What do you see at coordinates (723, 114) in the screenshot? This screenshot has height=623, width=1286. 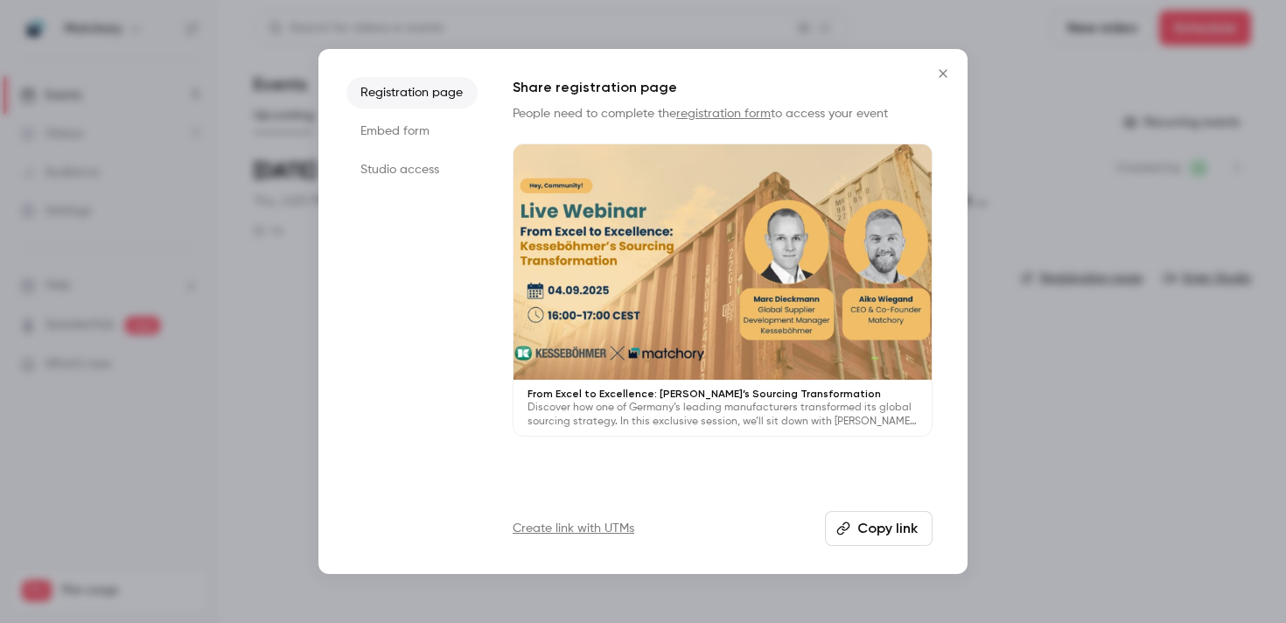 I see `a: registration form` at bounding box center [723, 114].